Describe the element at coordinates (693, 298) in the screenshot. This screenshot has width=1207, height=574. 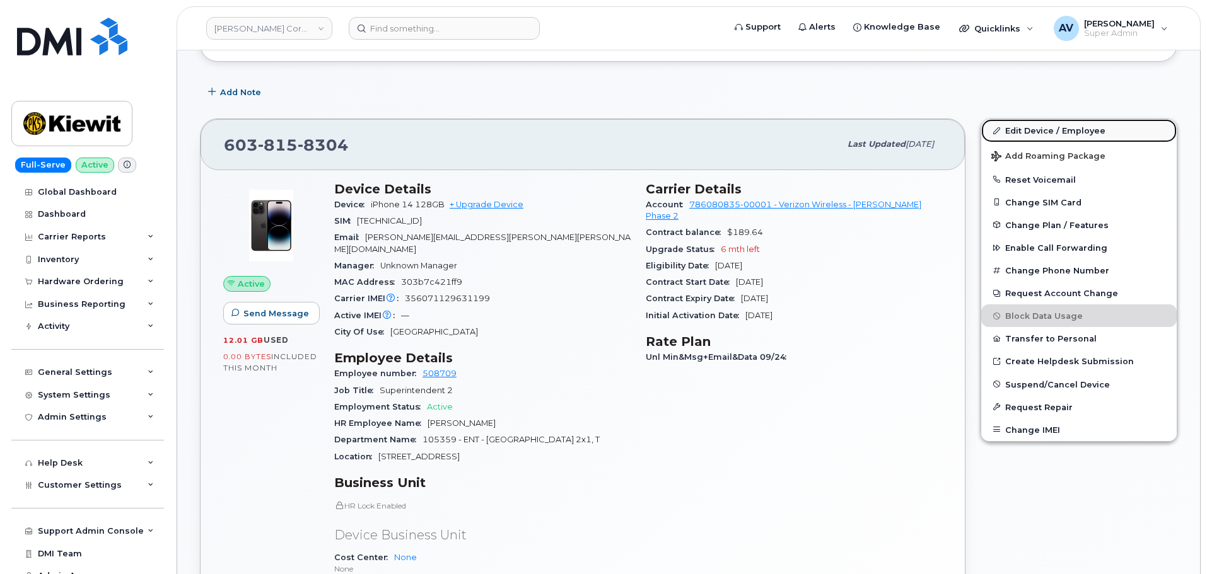
I see `span: Contract Expiry Date` at that location.